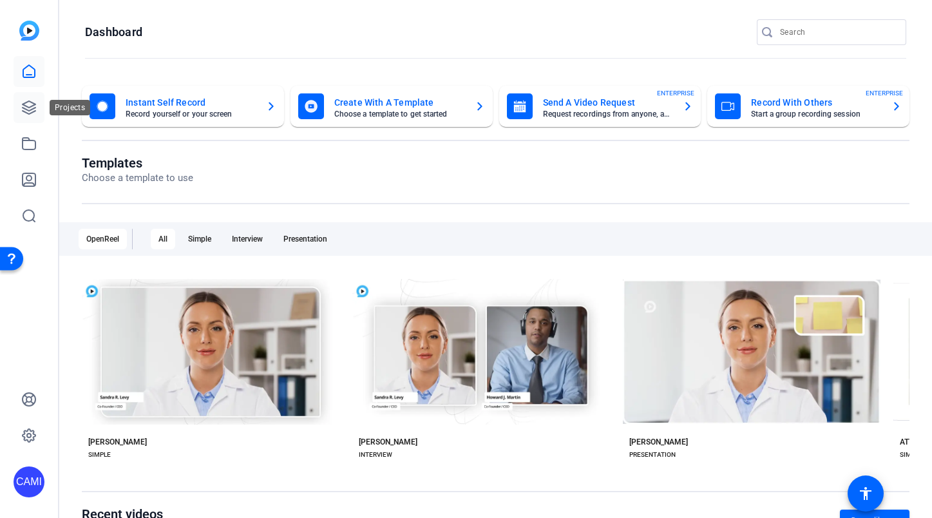 Image resolution: width=932 pixels, height=518 pixels. I want to click on mat-card-subtitle: Record yourself or your screen, so click(191, 114).